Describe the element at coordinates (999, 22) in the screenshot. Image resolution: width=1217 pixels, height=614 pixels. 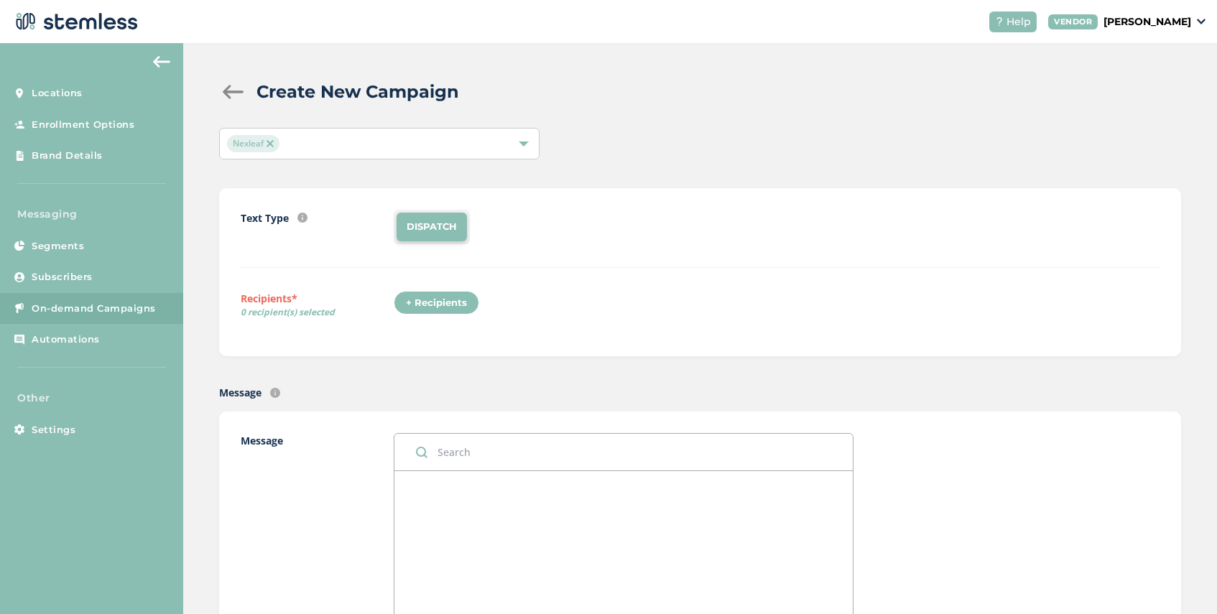
I see `img: icon-help-white-03924b79.svg` at that location.